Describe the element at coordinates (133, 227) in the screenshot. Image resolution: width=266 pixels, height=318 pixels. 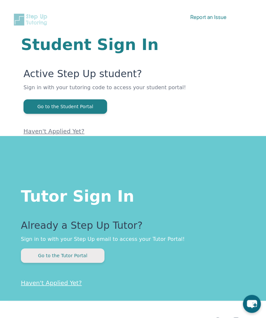
I see `p: Already a Step Up Tutor?` at that location.